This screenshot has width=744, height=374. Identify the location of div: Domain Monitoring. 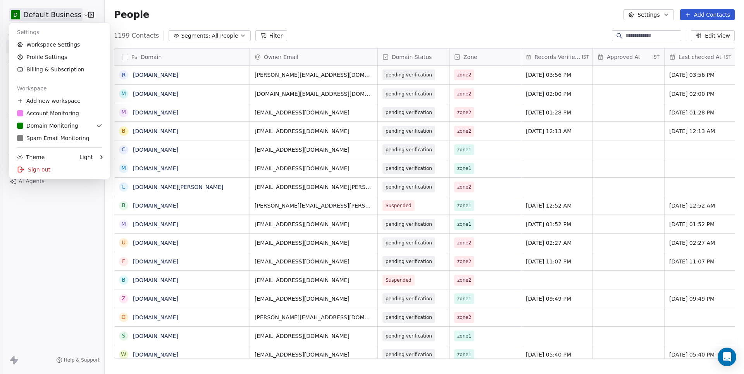
(48, 126).